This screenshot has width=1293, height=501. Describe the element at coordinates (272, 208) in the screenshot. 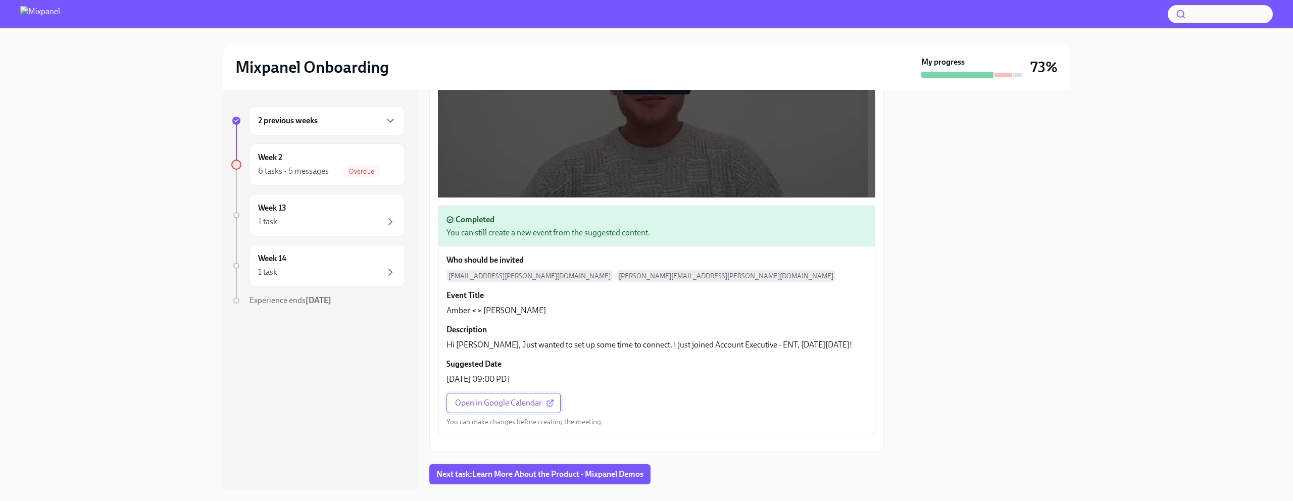

I see `h6: Week 13` at that location.